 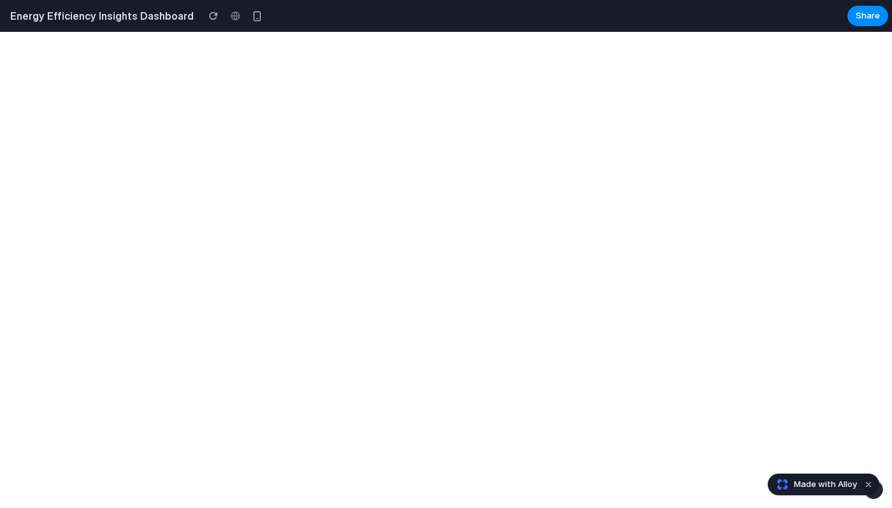 I want to click on h2: Energy Efficiency Insights Dashboard, so click(x=99, y=16).